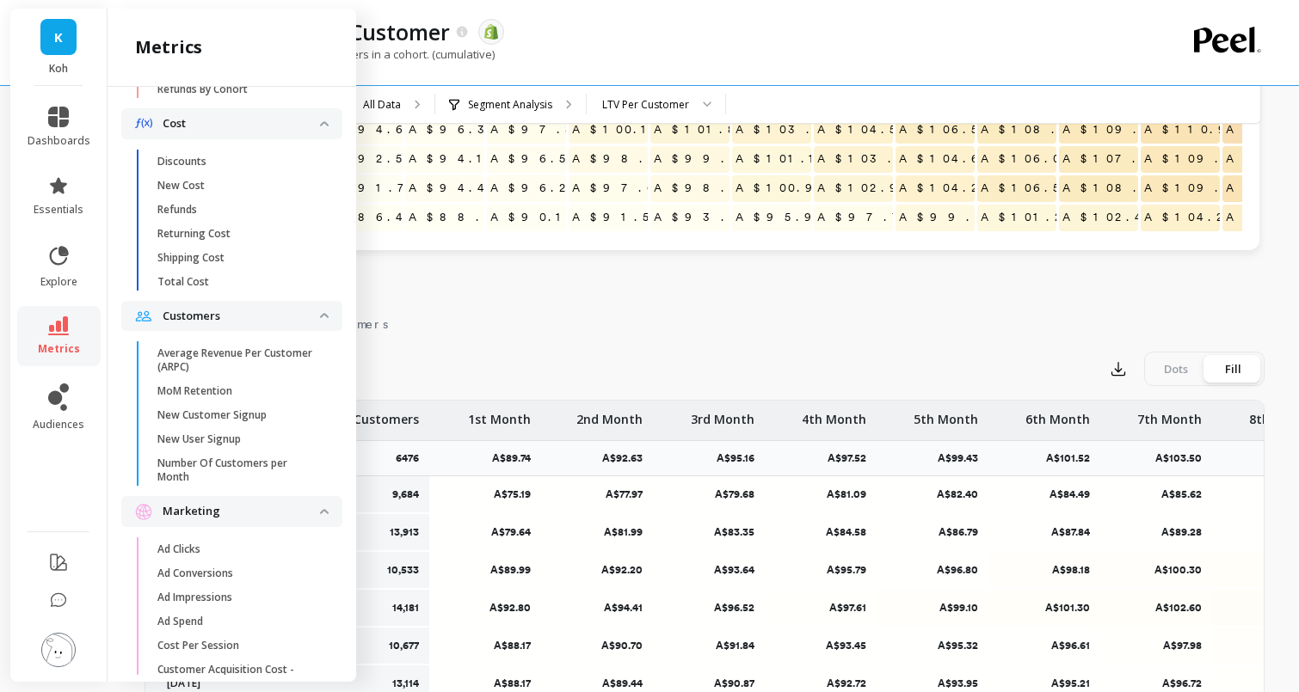 The image size is (1299, 692). I want to click on p: 3rd Month, so click(722, 415).